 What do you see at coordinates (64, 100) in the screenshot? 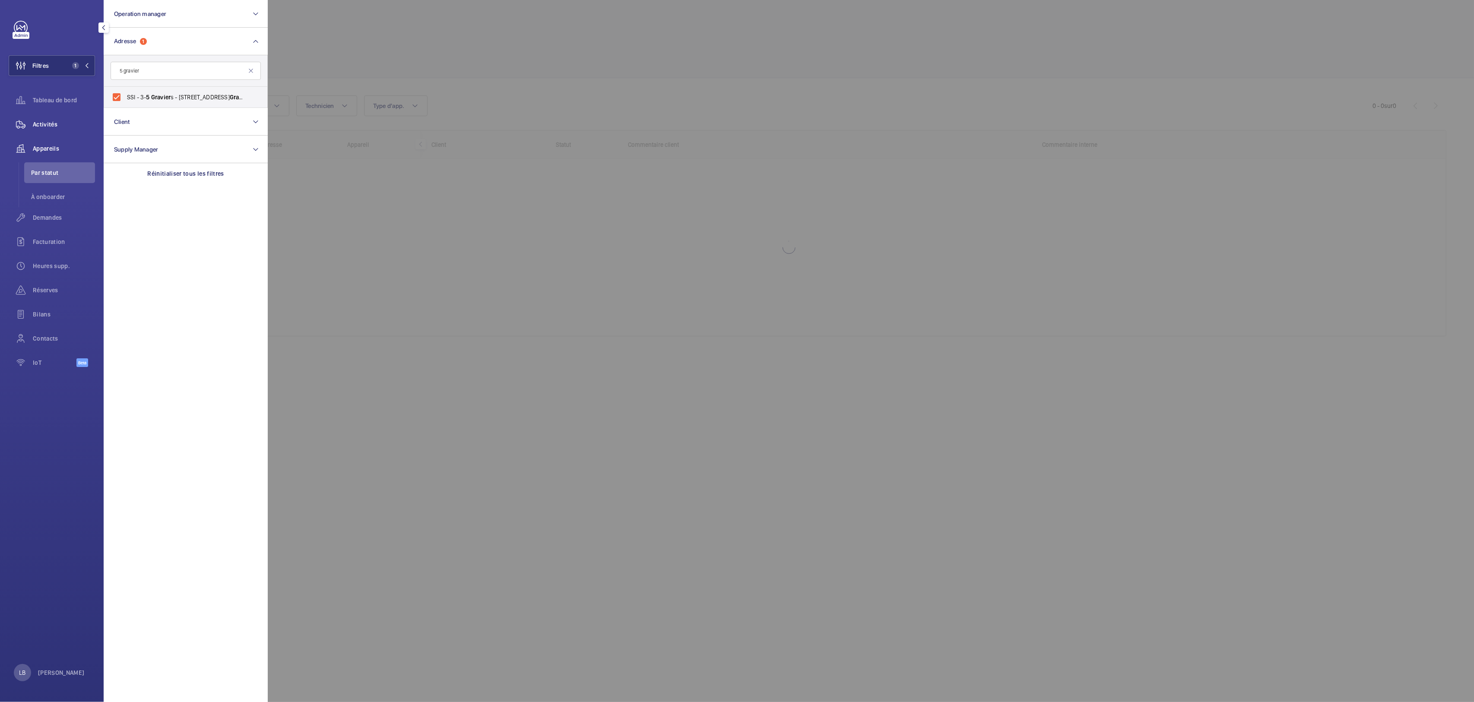
I see `span: Tableau de bord` at bounding box center [64, 100].